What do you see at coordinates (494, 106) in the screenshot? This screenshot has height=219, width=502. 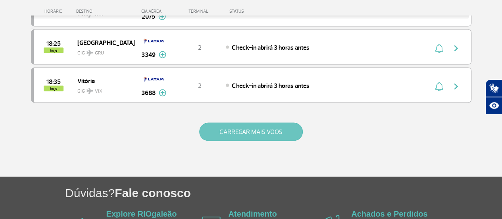 I see `button: Abrir recursos assistivos.` at bounding box center [494, 106].